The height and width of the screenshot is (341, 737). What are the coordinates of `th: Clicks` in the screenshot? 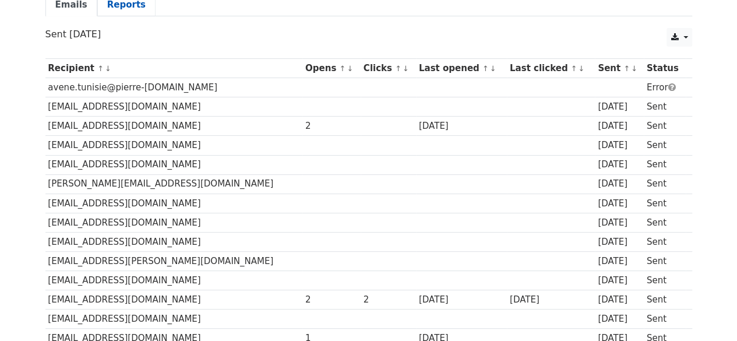 It's located at (388, 68).